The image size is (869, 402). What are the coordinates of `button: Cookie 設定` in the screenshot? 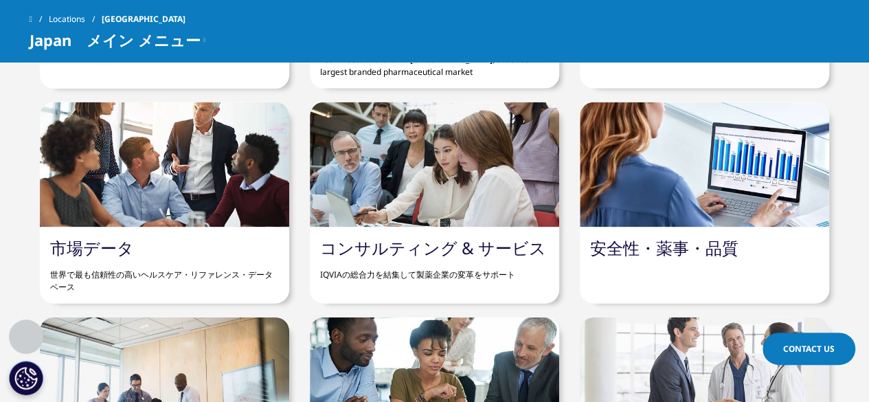 It's located at (26, 378).